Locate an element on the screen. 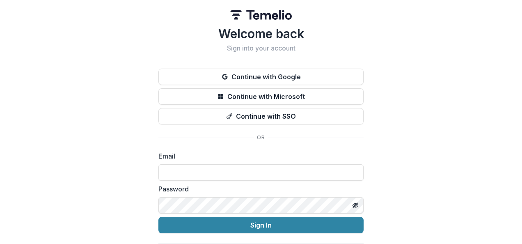 This screenshot has width=522, height=244. img: Temelio is located at coordinates (261, 15).